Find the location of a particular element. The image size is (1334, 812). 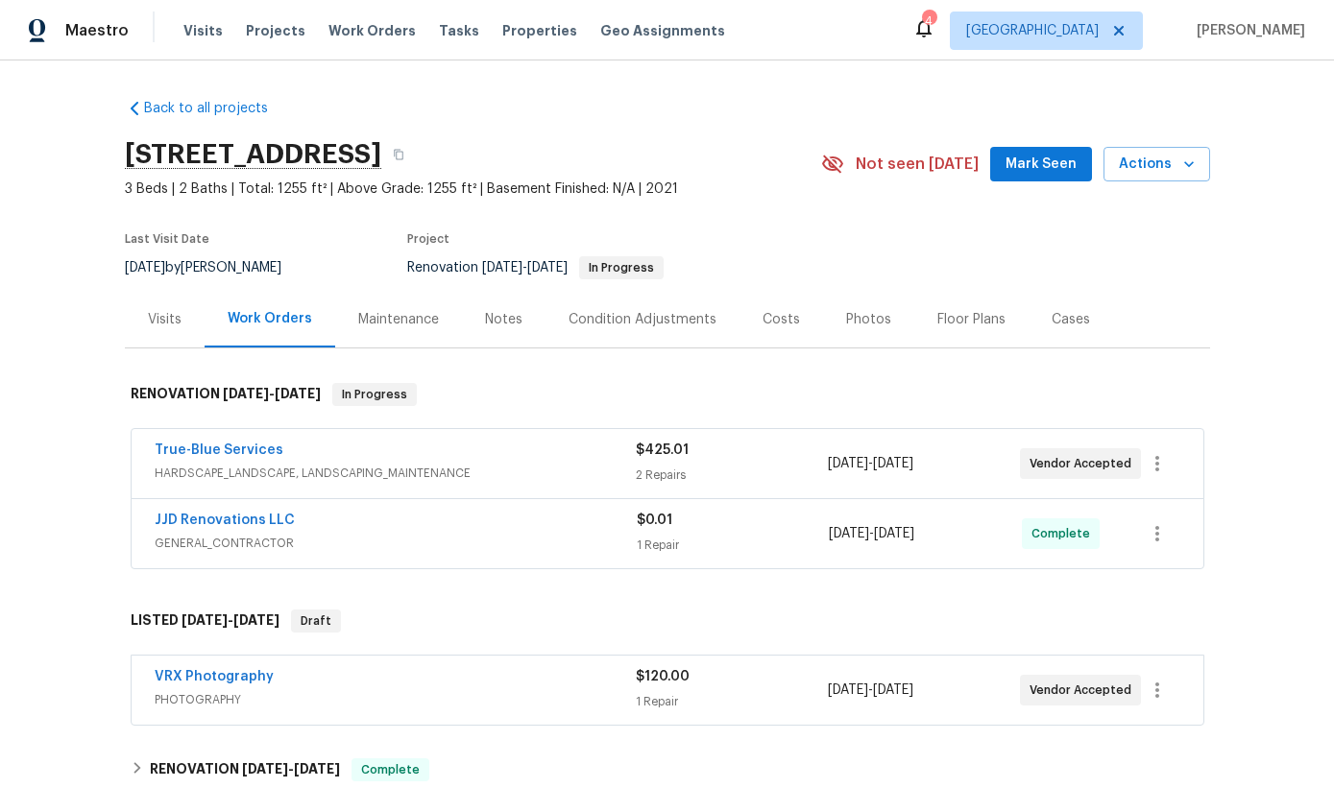

div: Photos is located at coordinates (868, 320).